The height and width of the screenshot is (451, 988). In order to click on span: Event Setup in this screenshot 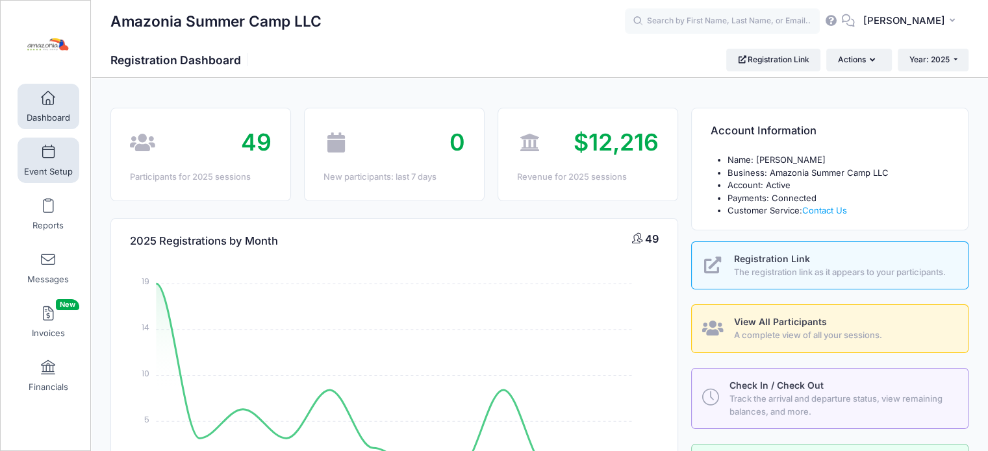, I will do `click(48, 171)`.